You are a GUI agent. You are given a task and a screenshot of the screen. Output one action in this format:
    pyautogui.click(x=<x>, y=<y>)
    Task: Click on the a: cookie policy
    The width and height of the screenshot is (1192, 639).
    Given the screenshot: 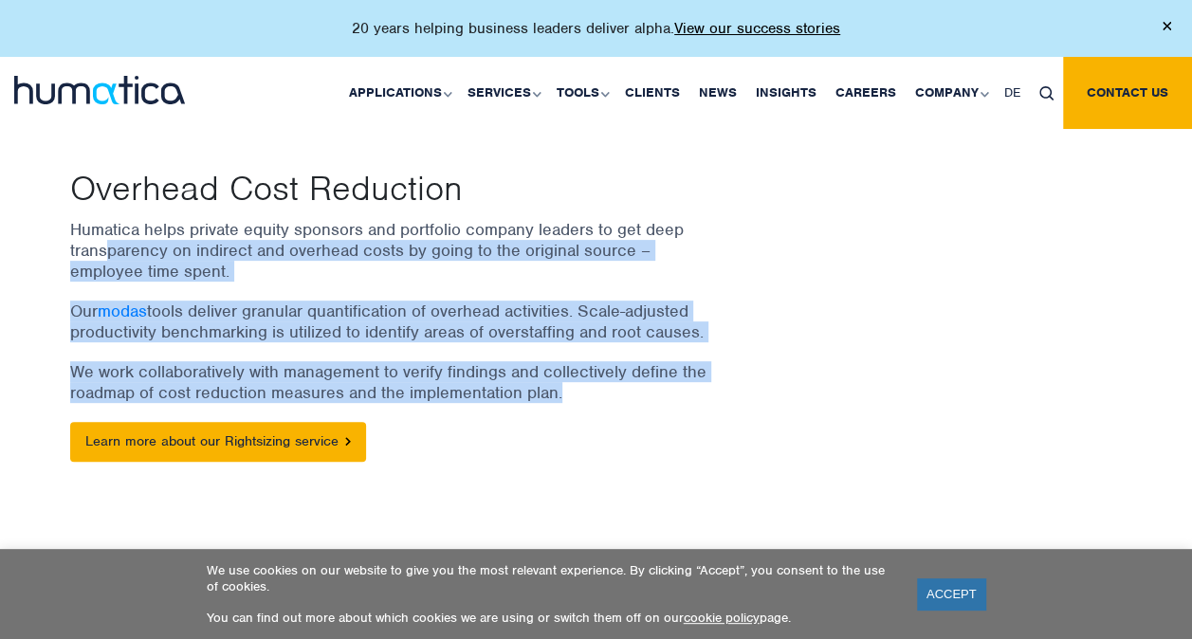 What is the action you would take?
    pyautogui.click(x=722, y=617)
    